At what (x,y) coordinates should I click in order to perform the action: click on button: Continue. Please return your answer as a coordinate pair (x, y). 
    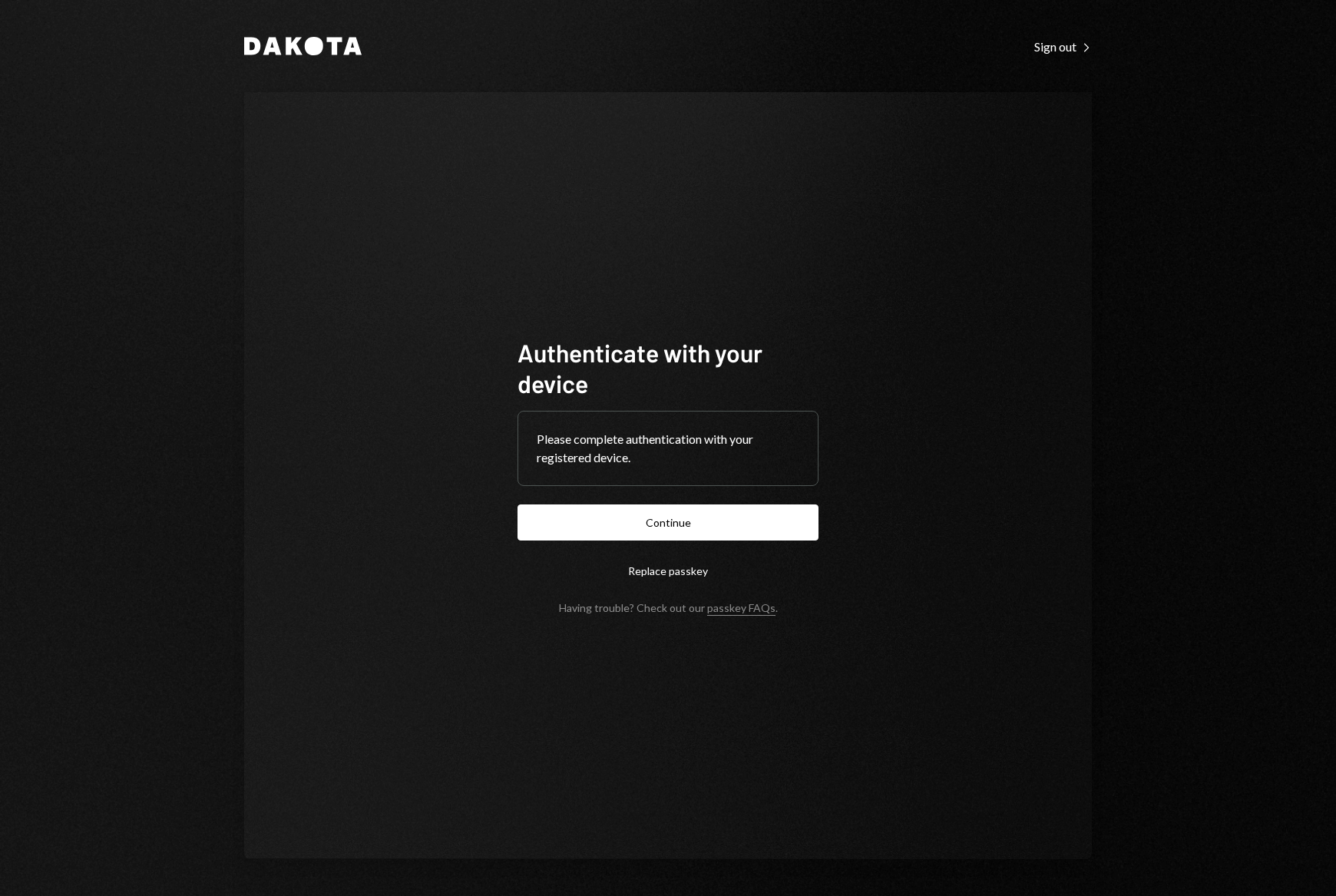
    Looking at the image, I should click on (668, 522).